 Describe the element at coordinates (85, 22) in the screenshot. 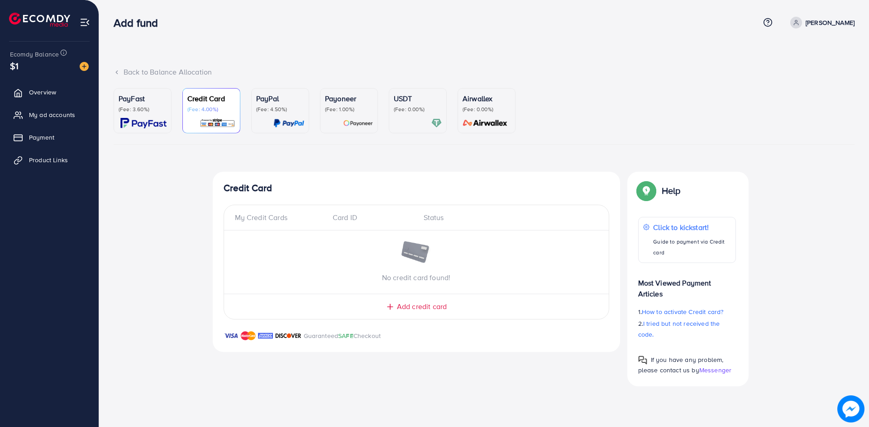

I see `img: menu` at that location.